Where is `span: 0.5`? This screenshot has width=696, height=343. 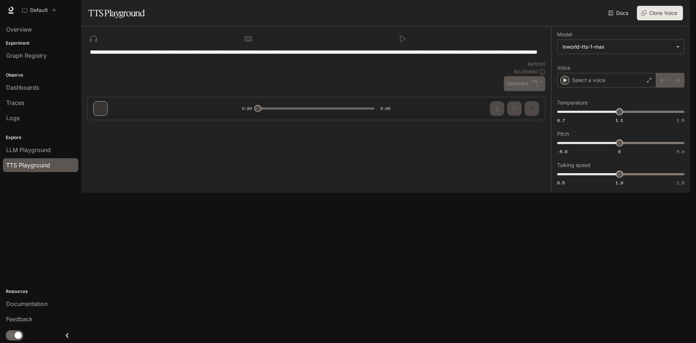
span: 0.5 is located at coordinates (561, 182).